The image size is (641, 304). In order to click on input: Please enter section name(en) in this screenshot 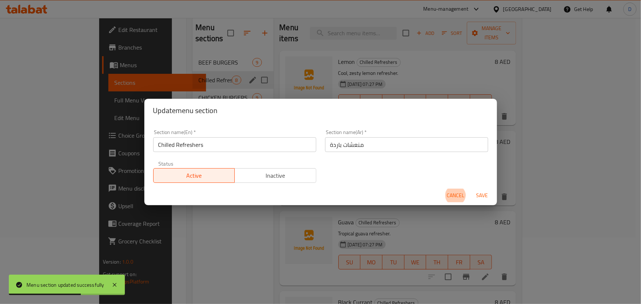, I will do `click(235, 145)`.